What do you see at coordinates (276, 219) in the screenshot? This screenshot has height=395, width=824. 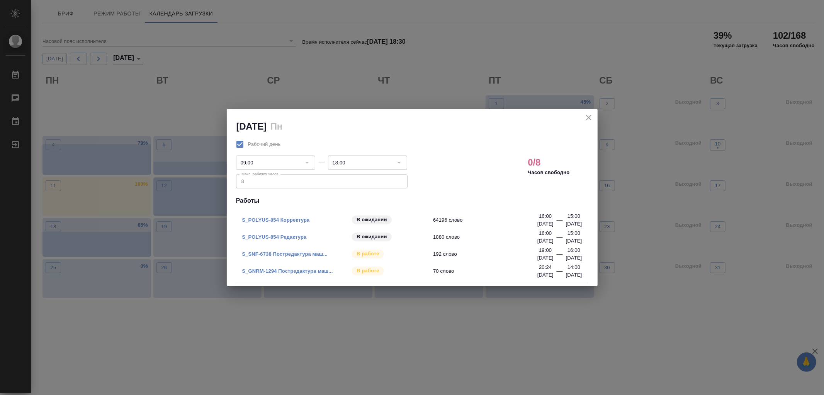 I see `a: S_POLYUS-854 Корректура` at bounding box center [276, 219].